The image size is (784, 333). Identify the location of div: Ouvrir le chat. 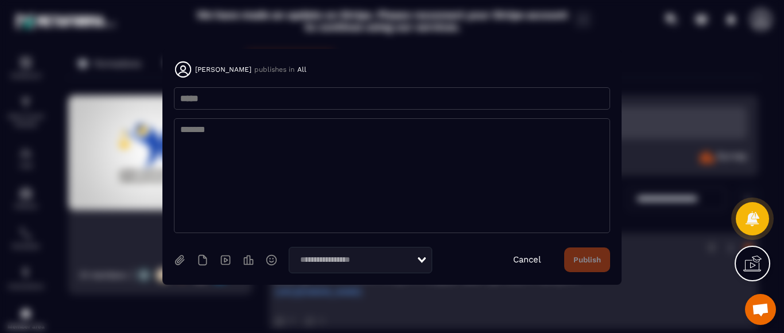
(761, 309).